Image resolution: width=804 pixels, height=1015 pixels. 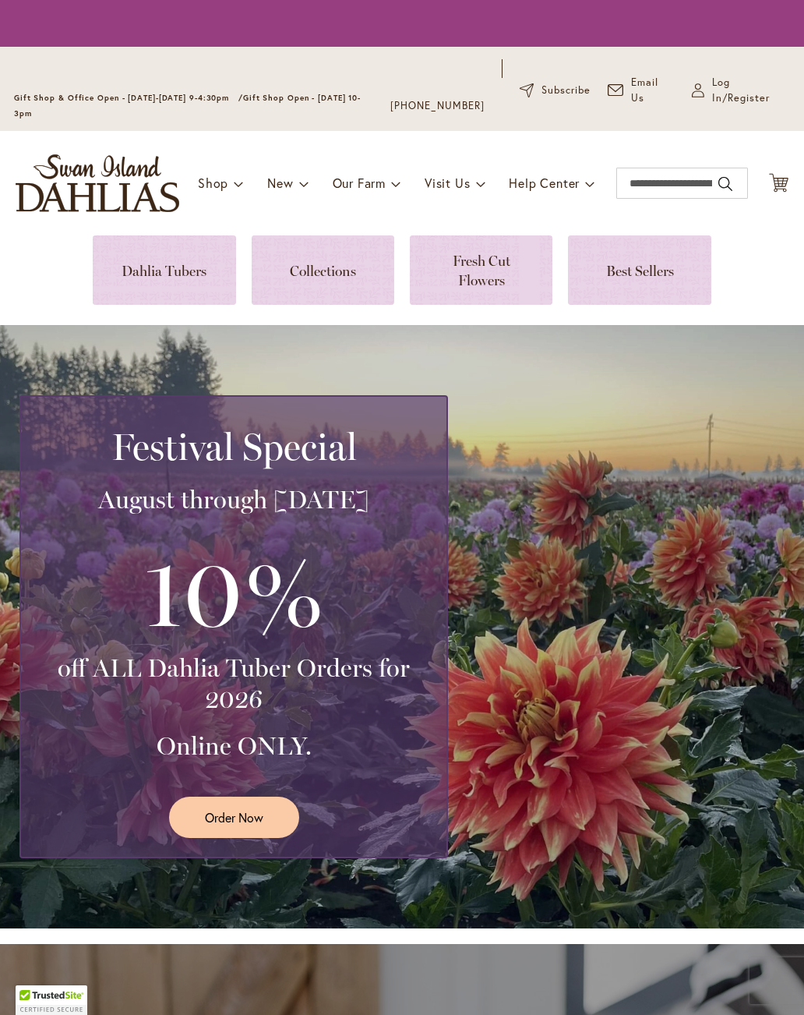 I want to click on a: Subscribe, so click(x=555, y=90).